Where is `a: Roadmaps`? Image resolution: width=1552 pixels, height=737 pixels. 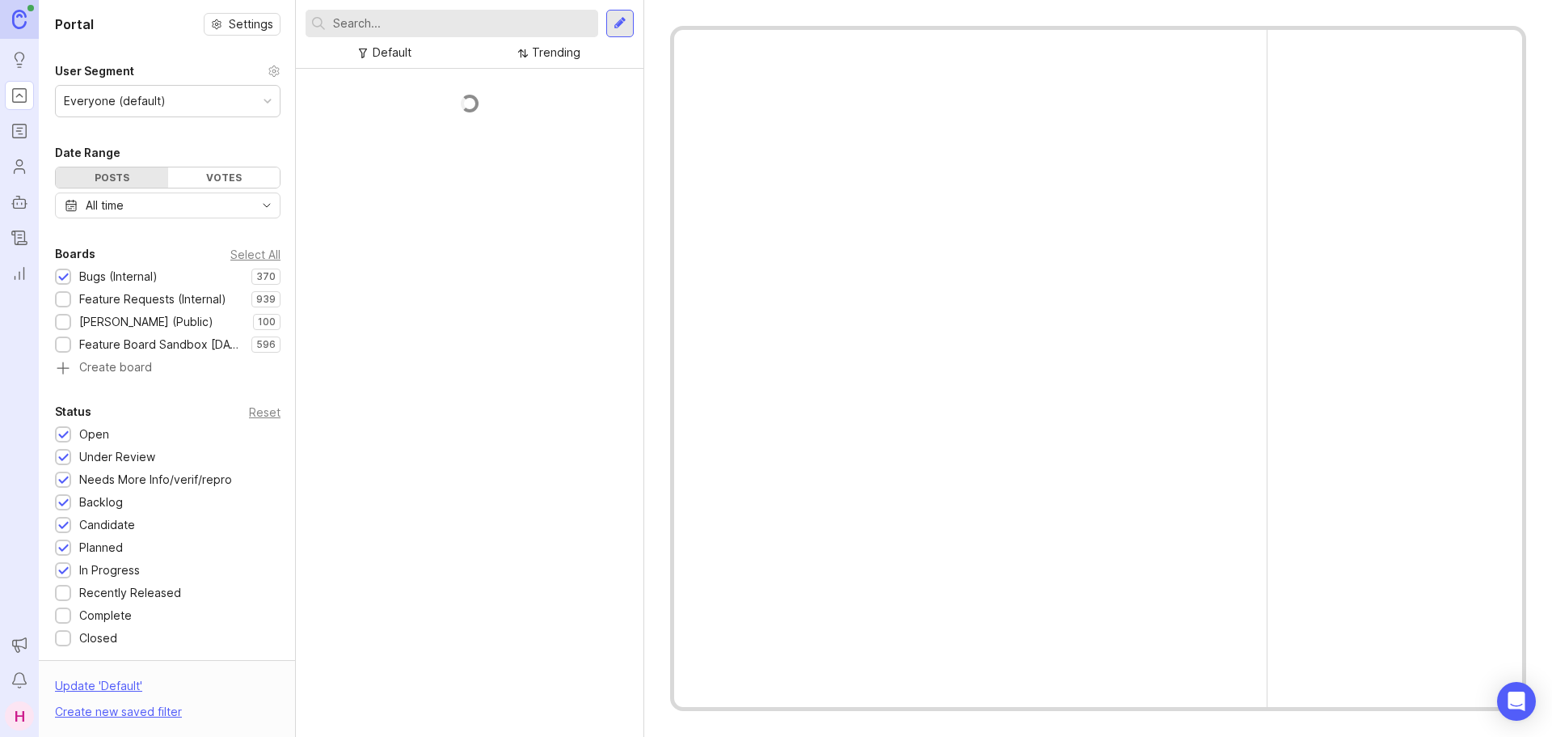 a: Roadmaps is located at coordinates (19, 131).